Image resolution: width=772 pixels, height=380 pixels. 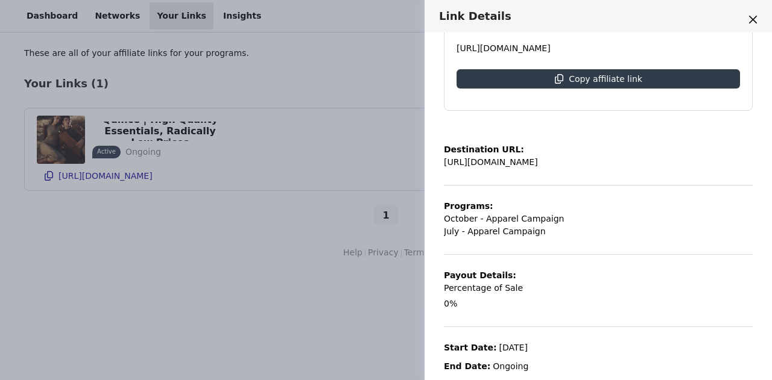 What do you see at coordinates (503, 219) in the screenshot?
I see `p: October - Apparel Campaign` at bounding box center [503, 219].